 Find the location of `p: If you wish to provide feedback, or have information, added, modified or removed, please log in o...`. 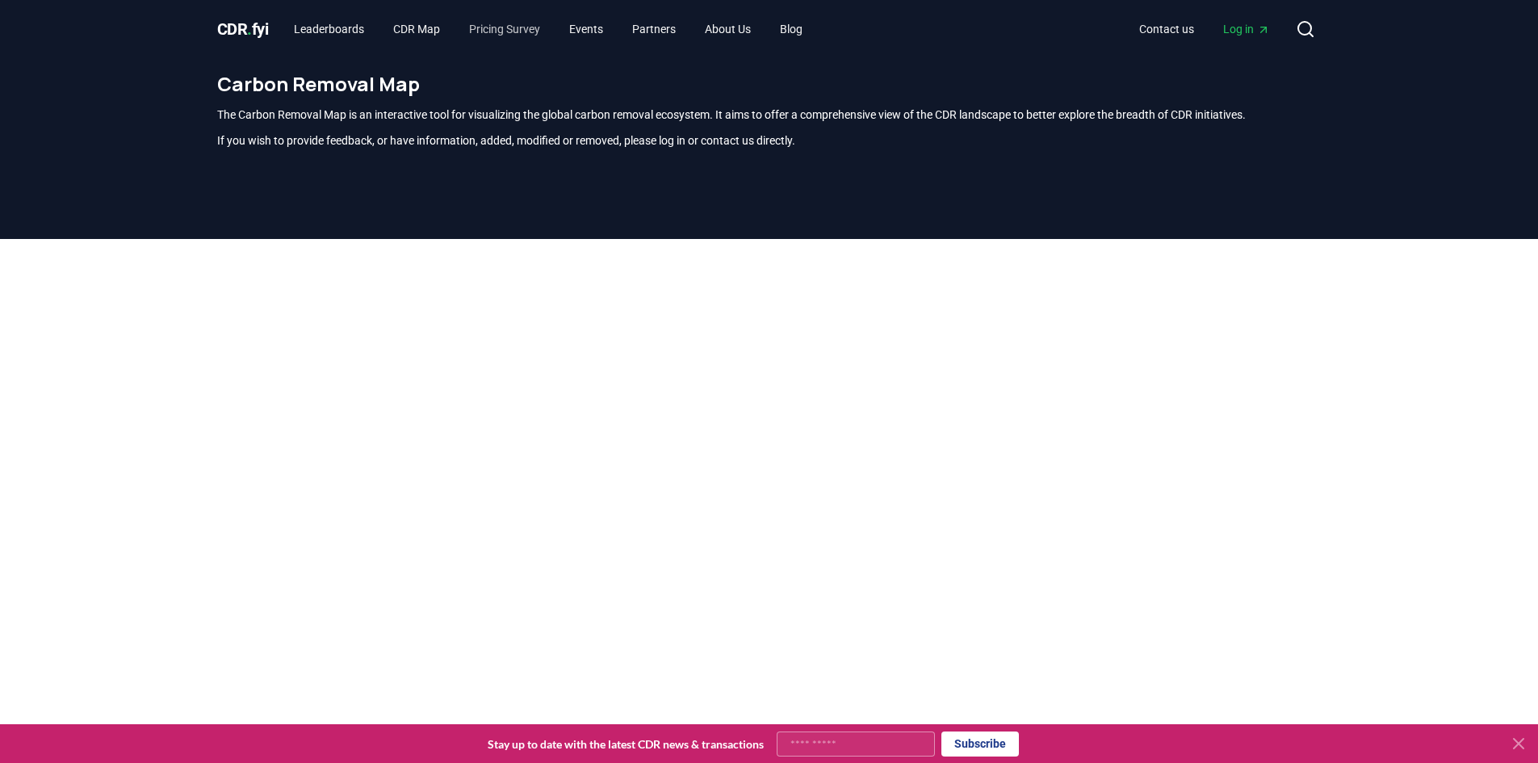

p: If you wish to provide feedback, or have information, added, modified or removed, please log in o... is located at coordinates (769, 140).